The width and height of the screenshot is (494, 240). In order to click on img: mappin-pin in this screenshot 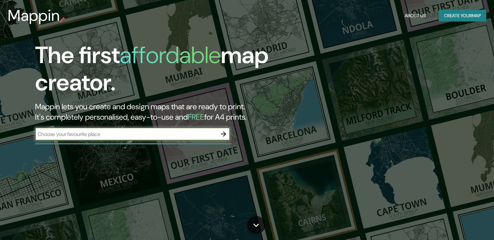, I will do `click(63, 20)`.